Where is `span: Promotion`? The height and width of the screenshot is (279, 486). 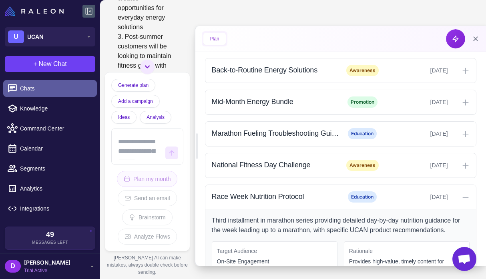 span: Promotion is located at coordinates (362, 102).